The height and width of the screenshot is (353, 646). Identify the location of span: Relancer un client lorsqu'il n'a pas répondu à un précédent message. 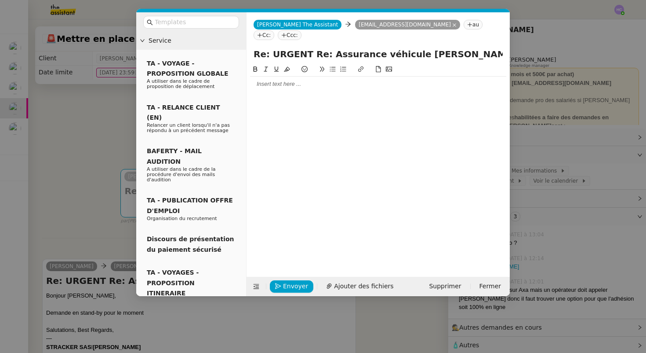
(188, 127).